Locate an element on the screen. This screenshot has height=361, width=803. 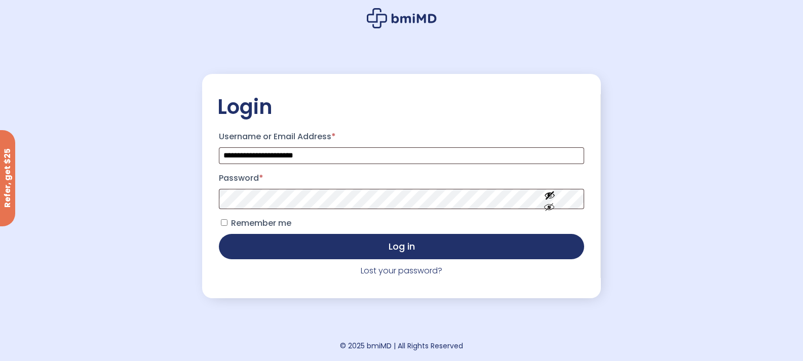
span: Remember me is located at coordinates (261, 223).